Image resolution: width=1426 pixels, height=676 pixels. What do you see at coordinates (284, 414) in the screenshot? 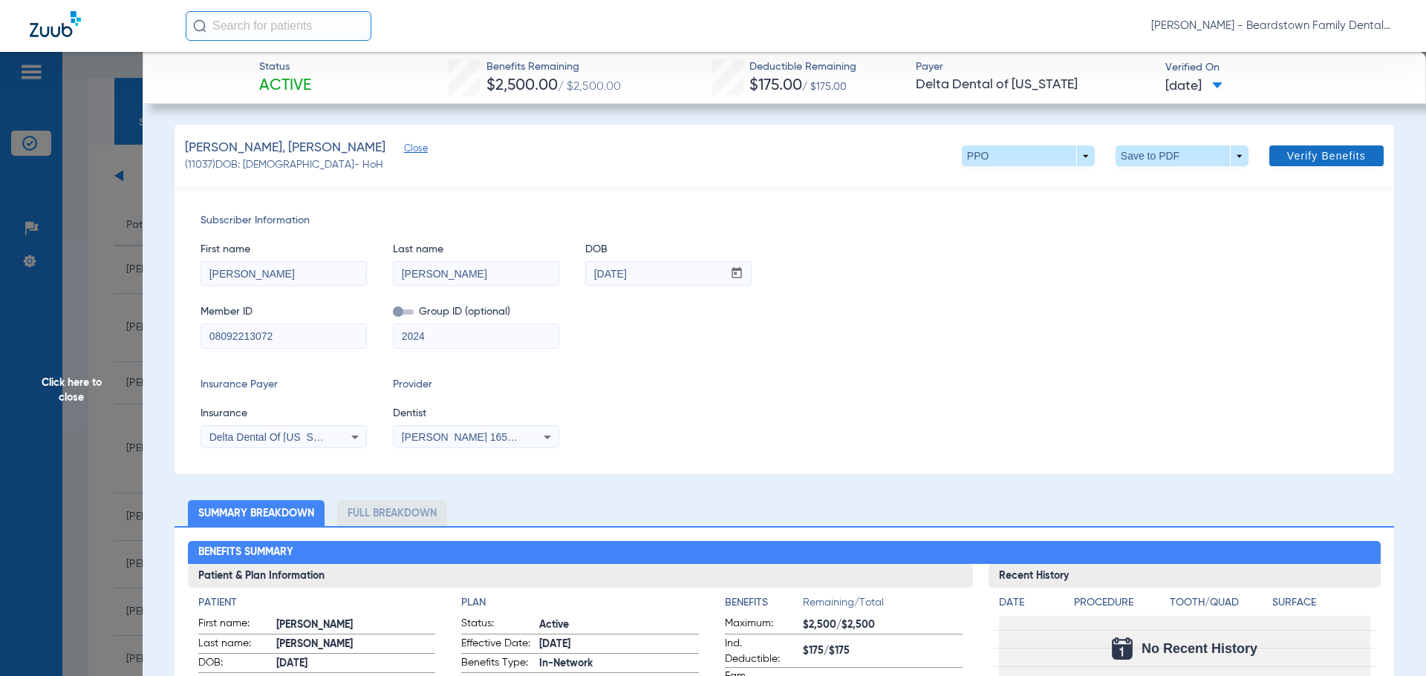
I see `span: Insurance` at bounding box center [284, 414].